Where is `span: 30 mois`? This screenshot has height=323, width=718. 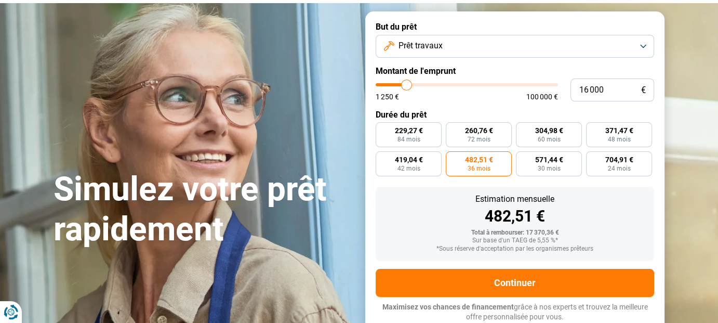
span: 30 mois is located at coordinates (549, 168).